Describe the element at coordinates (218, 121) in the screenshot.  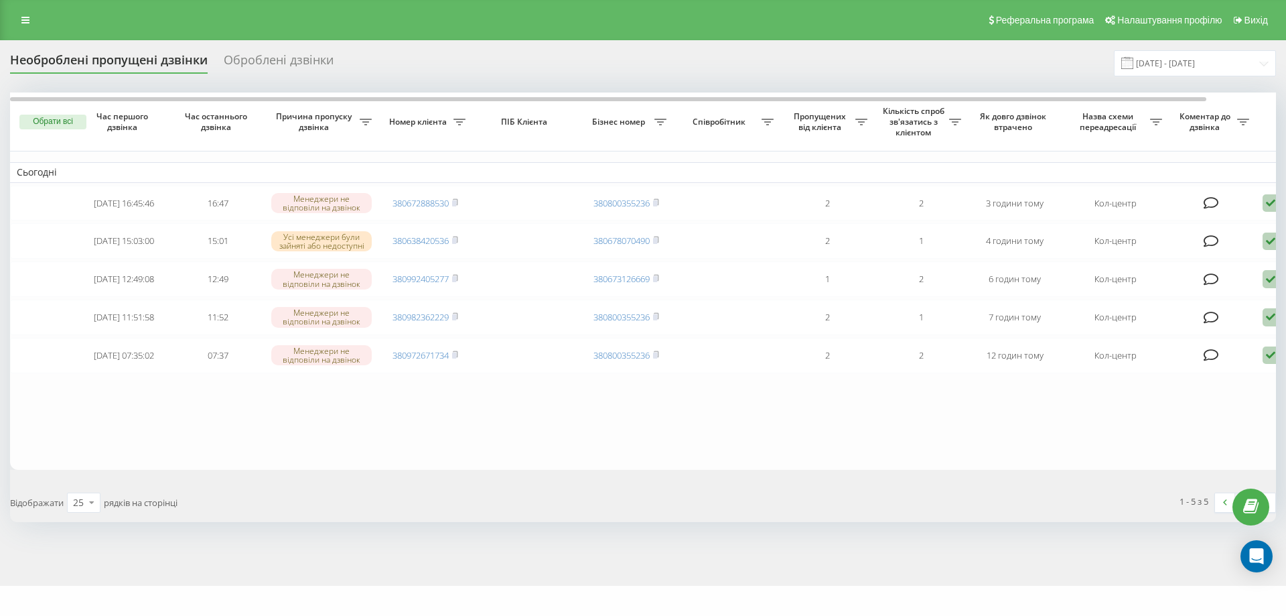
I see `span: Час останнього дзвінка` at that location.